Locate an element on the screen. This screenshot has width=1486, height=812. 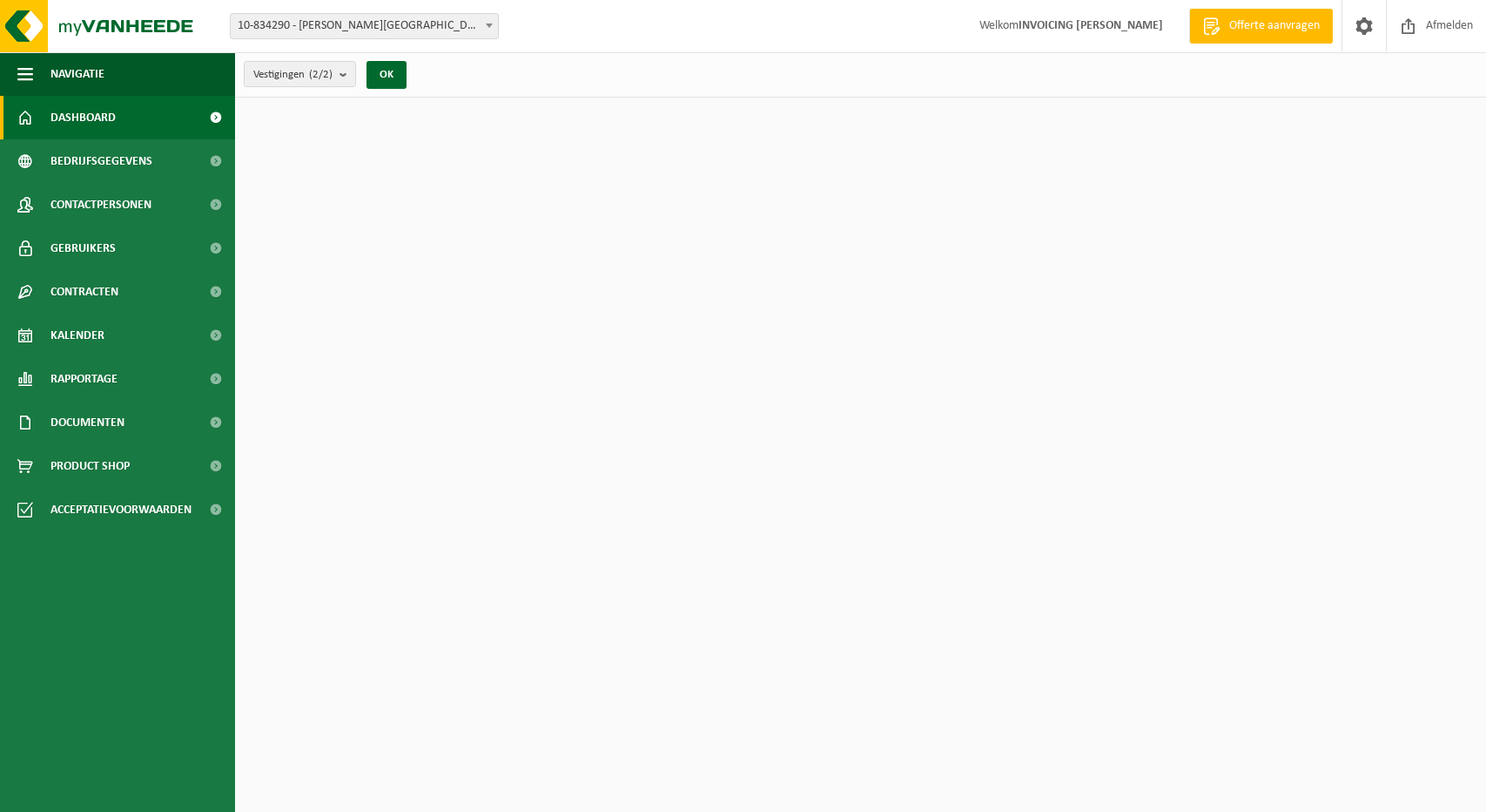
span: Product Shop is located at coordinates (90, 466).